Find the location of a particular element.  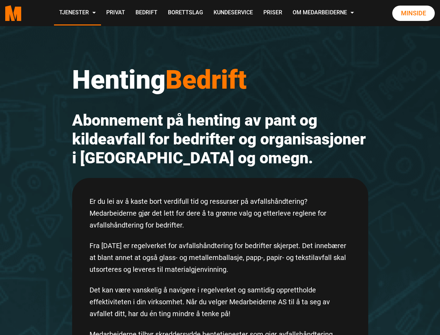

a: Om Medarbeiderne is located at coordinates (324, 13).